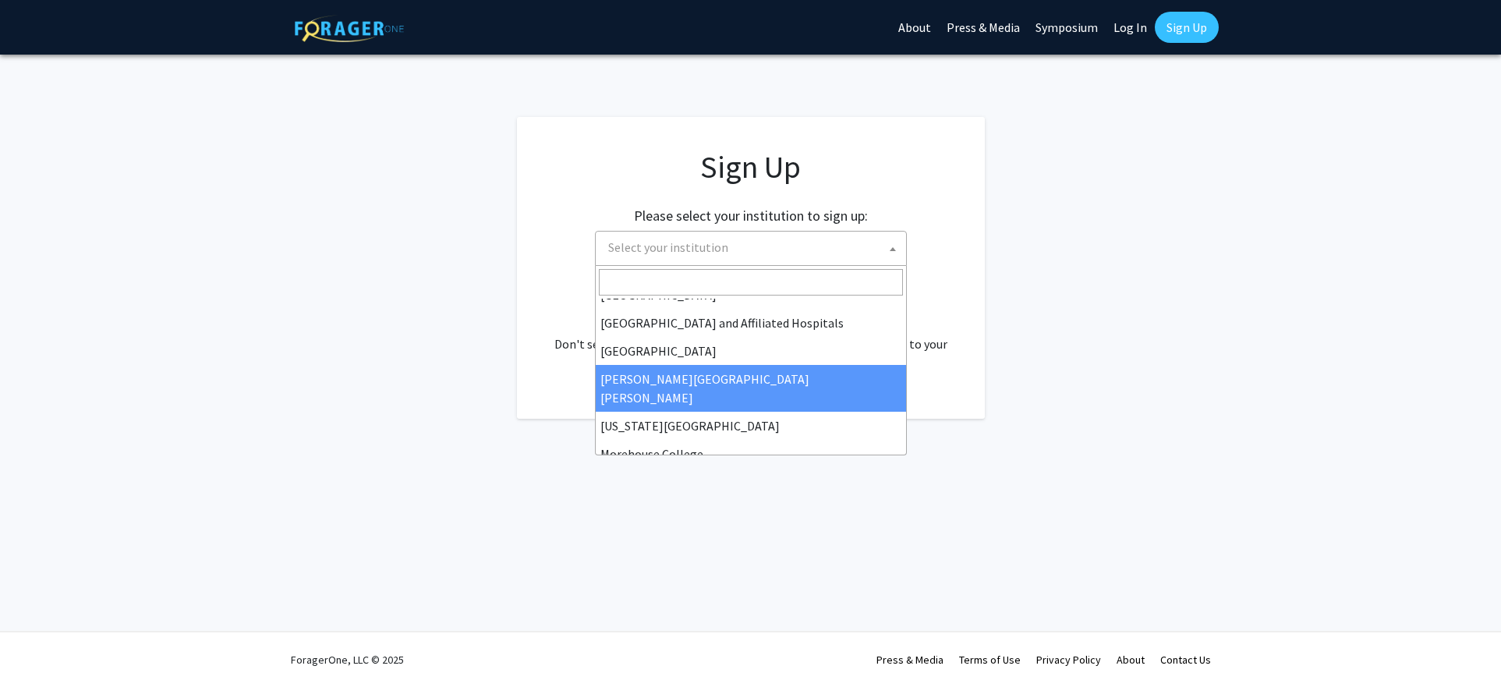 Image resolution: width=1501 pixels, height=687 pixels. Describe the element at coordinates (347, 660) in the screenshot. I see `div: ForagerOne, LLC © 2025` at that location.